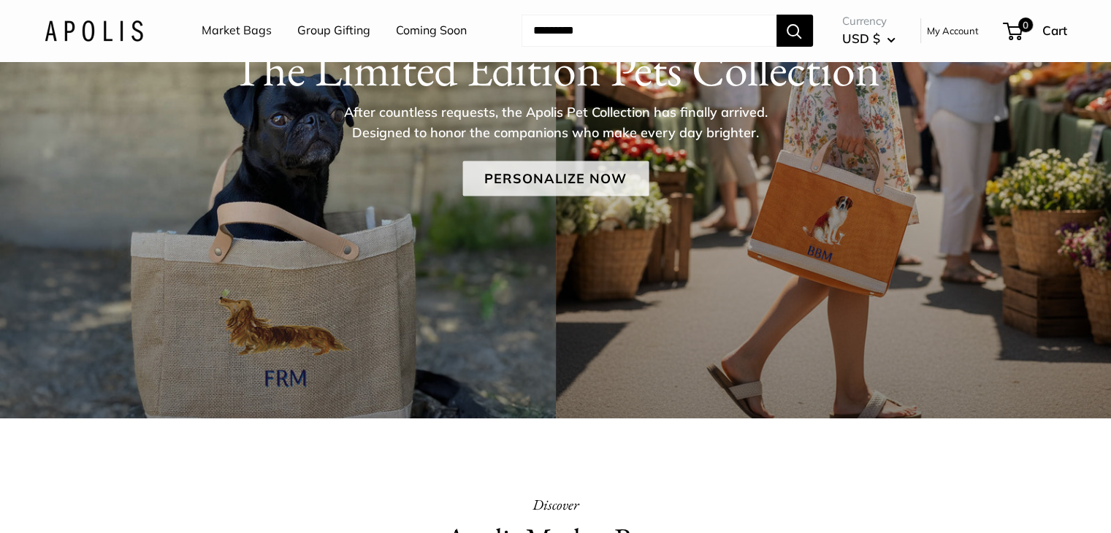  What do you see at coordinates (556, 69) in the screenshot?
I see `h1: The Limited Edition Pets Collection` at bounding box center [556, 69].